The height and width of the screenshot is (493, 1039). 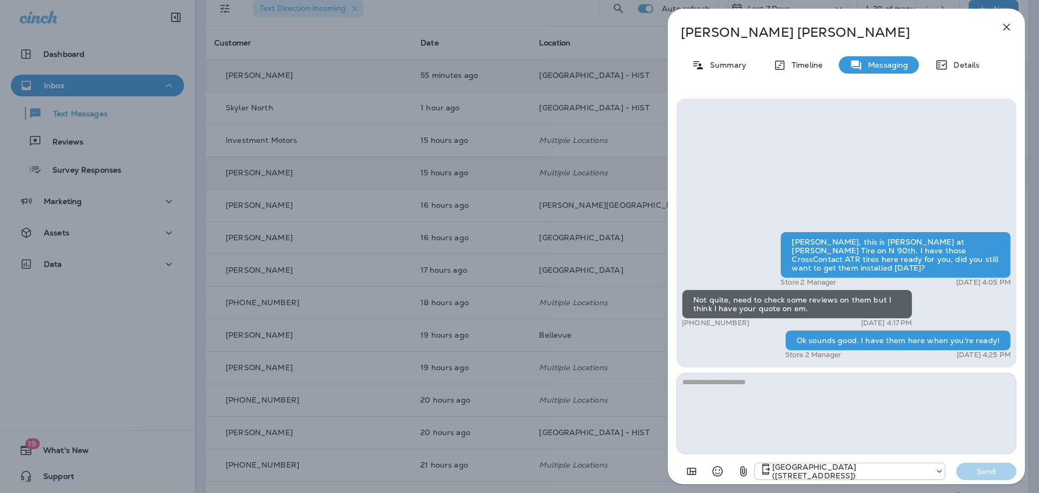 What do you see at coordinates (849, 471) in the screenshot?
I see `div: +1 (402) 571-1201` at bounding box center [849, 471].